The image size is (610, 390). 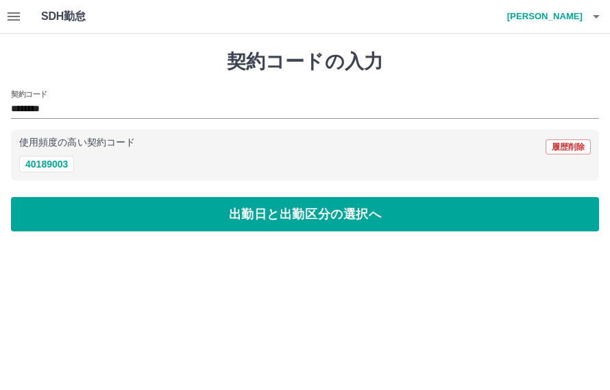 I want to click on button: 出勤日と出勤区分の選択へ, so click(x=305, y=214).